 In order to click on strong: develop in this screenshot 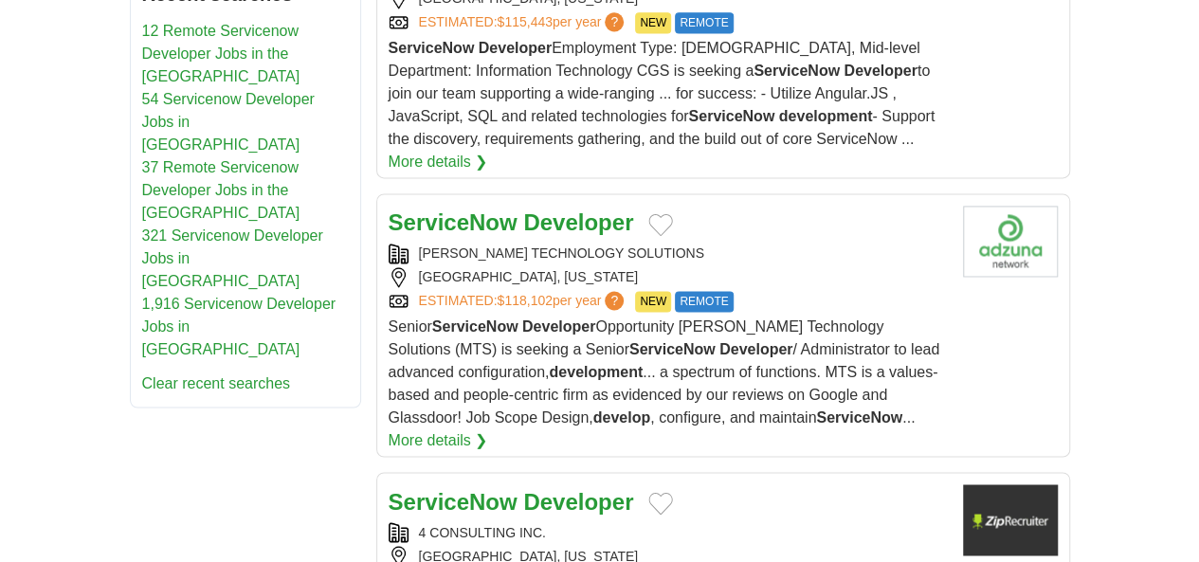, I will do `click(622, 417)`.